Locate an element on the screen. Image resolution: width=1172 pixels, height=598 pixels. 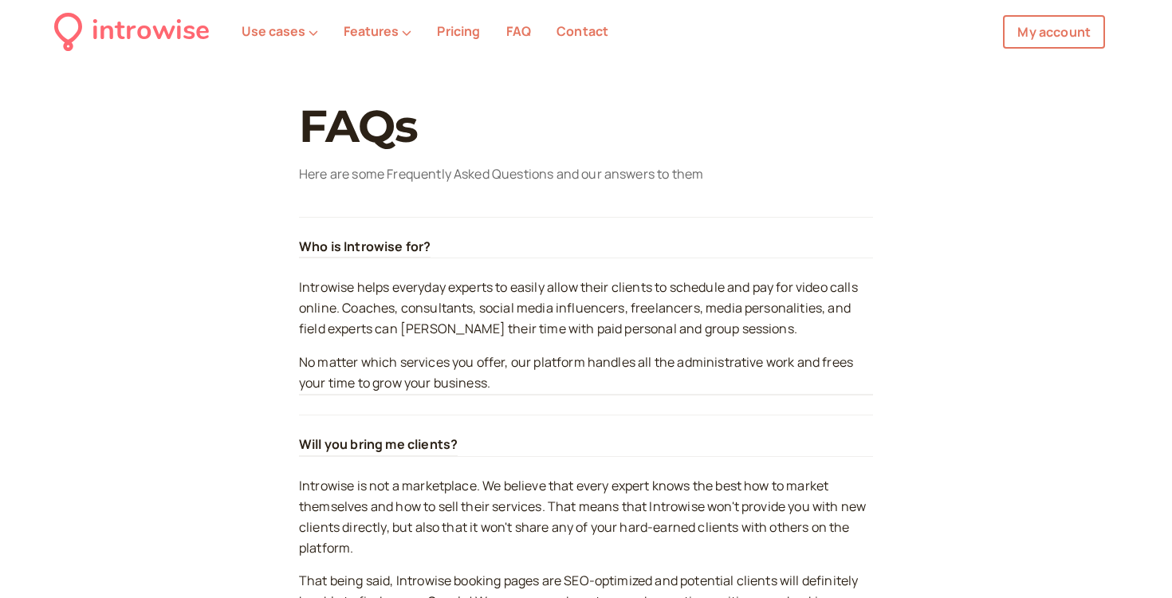
p: No matter which services you offer, our platform handles all the administrative work and frees yo... is located at coordinates (586, 373).